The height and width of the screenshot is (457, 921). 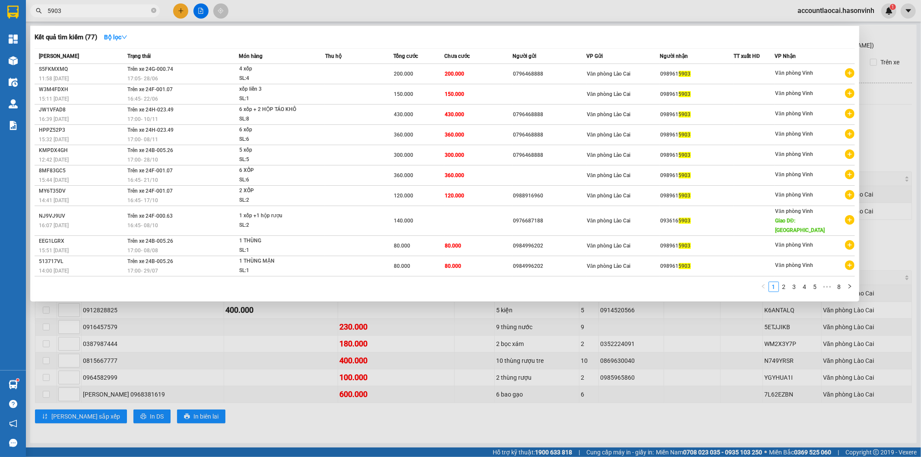 I want to click on div: S5FKMXMQ, so click(x=82, y=69).